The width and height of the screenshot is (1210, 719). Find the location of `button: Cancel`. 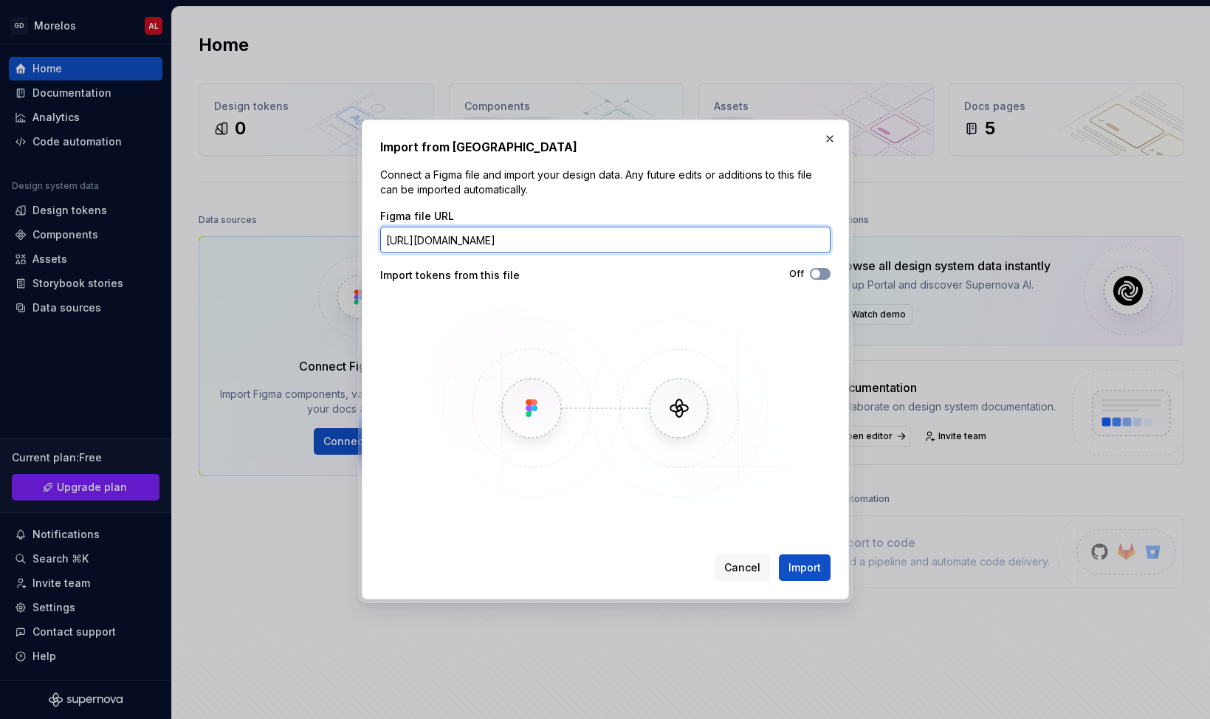

button: Cancel is located at coordinates (742, 567).